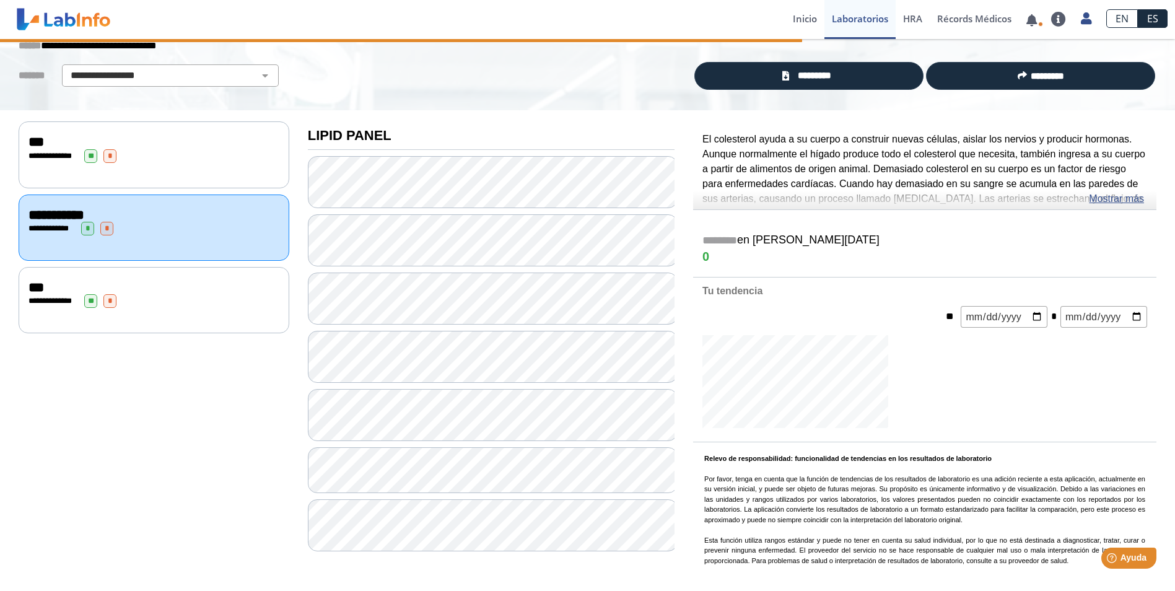 The image size is (1175, 591). I want to click on span: HRA, so click(912, 19).